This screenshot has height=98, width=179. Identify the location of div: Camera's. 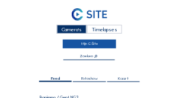
(71, 29).